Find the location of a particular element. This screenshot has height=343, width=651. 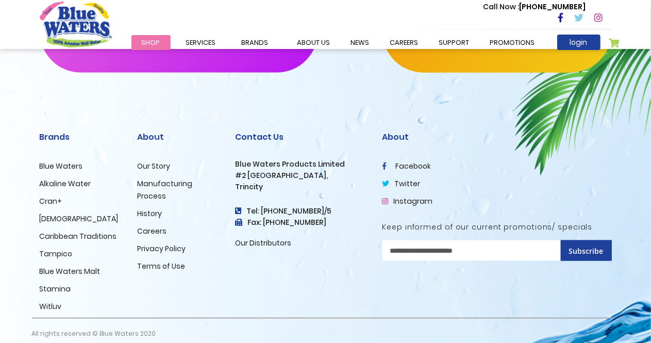

h2: Contact Us is located at coordinates (301, 137).